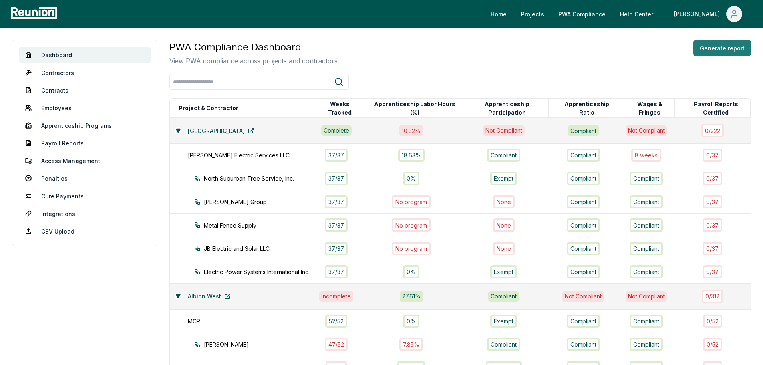 Image resolution: width=763 pixels, height=365 pixels. Describe the element at coordinates (254, 61) in the screenshot. I see `p: View PWA compliance across projects and contractors.` at that location.